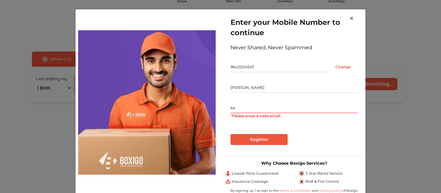 This screenshot has height=193, width=441. I want to click on div: By signing up I accept to the and of Boxigo, so click(294, 191).